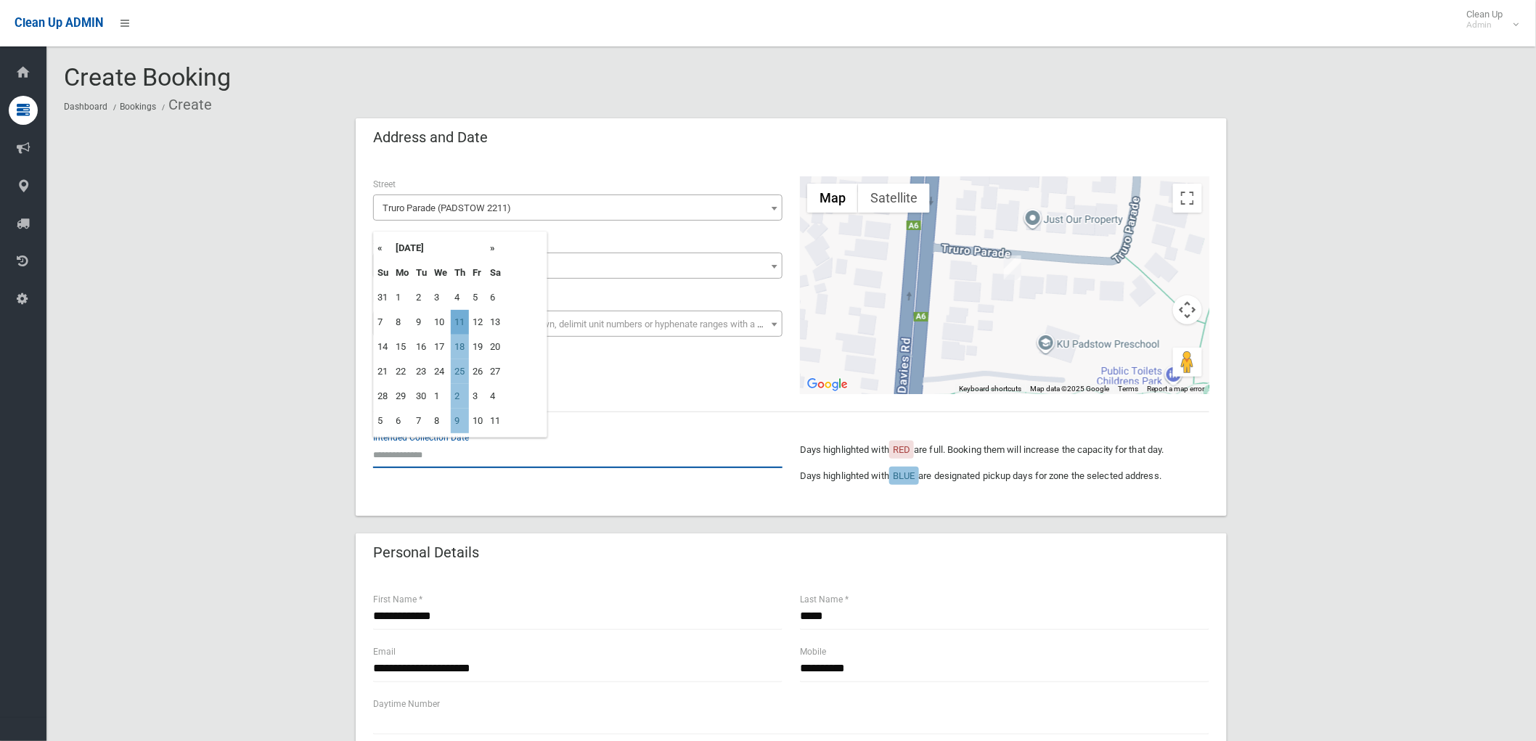  I want to click on p: Days highlighted with are designated pickup days for zone the selected address., so click(1005, 476).